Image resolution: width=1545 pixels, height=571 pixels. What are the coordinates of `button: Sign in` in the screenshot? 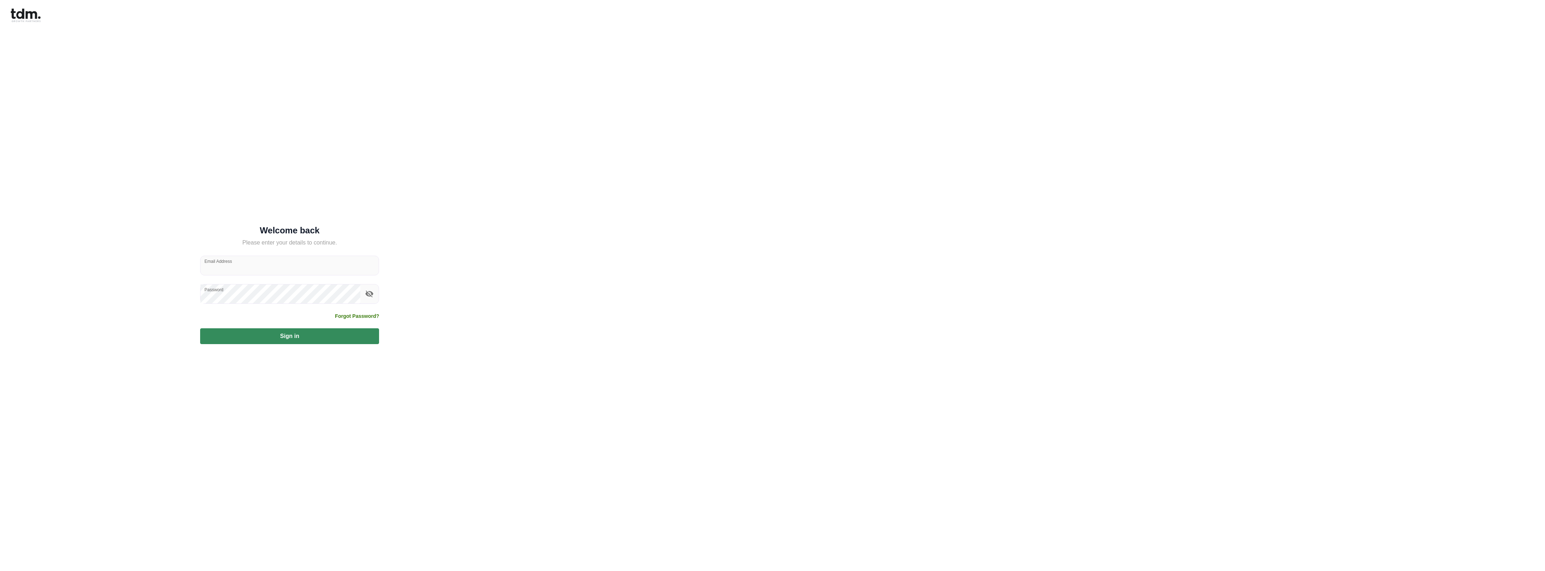 It's located at (290, 336).